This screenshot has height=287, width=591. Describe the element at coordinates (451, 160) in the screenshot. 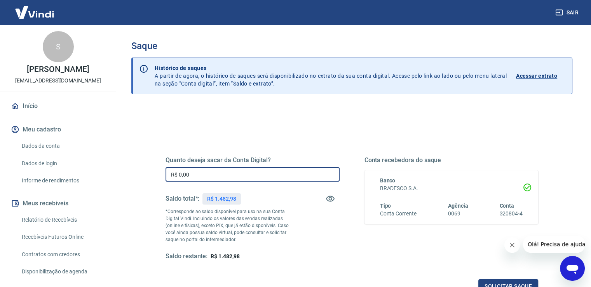

I see `h5: Conta recebedora do saque` at that location.